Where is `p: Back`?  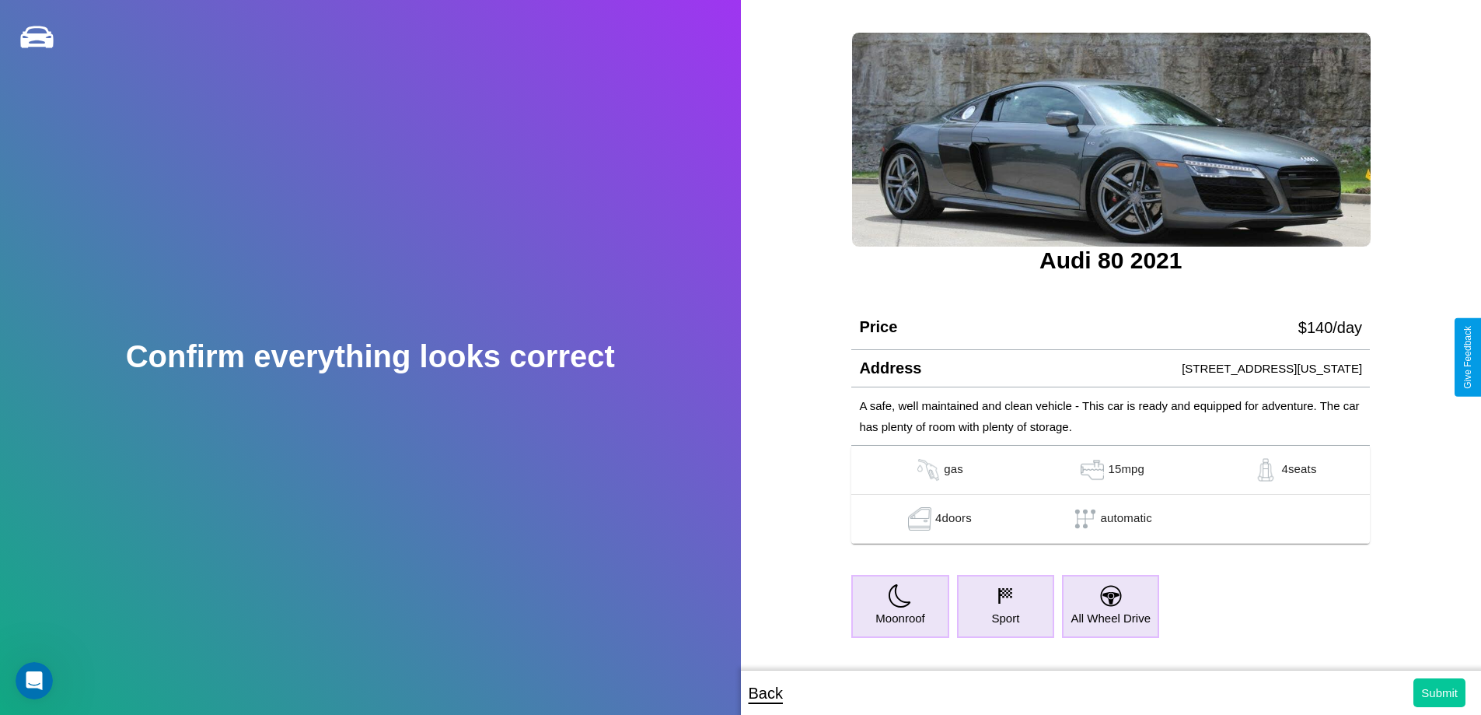 p: Back is located at coordinates (766, 693).